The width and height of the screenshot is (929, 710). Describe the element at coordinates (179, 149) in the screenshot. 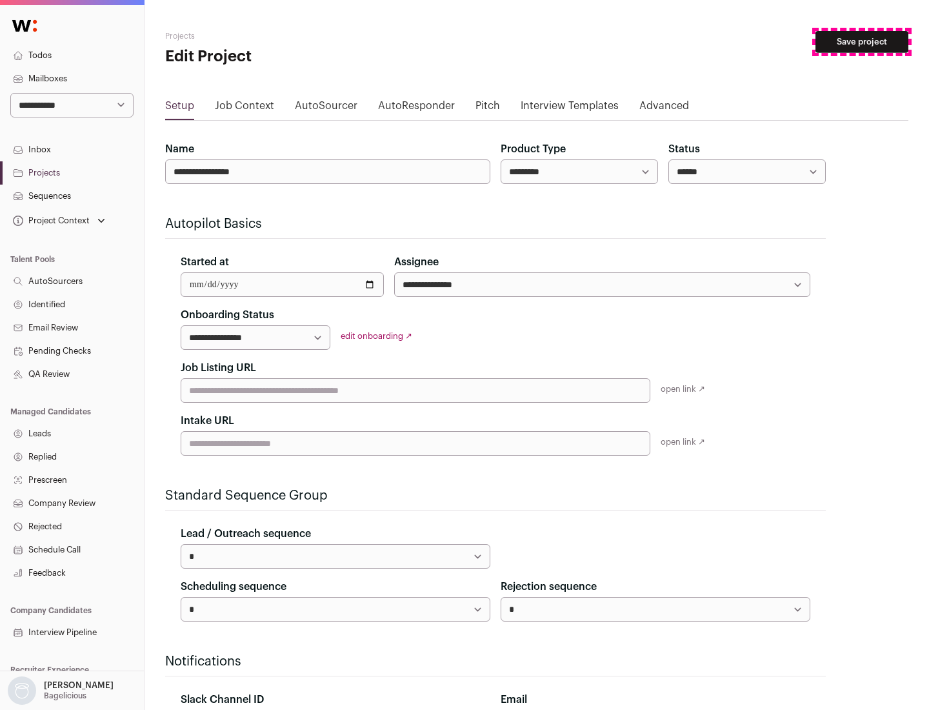

I see `label: Name` at that location.